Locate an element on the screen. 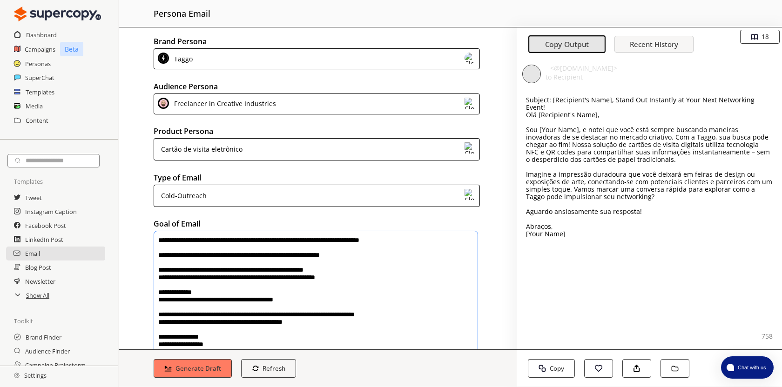 The height and width of the screenshot is (387, 782). button: Generate Draft is located at coordinates (193, 369).